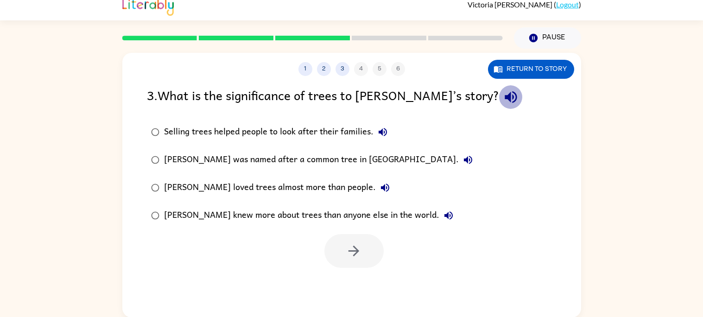 Image resolution: width=703 pixels, height=317 pixels. I want to click on button: Pause, so click(548, 38).